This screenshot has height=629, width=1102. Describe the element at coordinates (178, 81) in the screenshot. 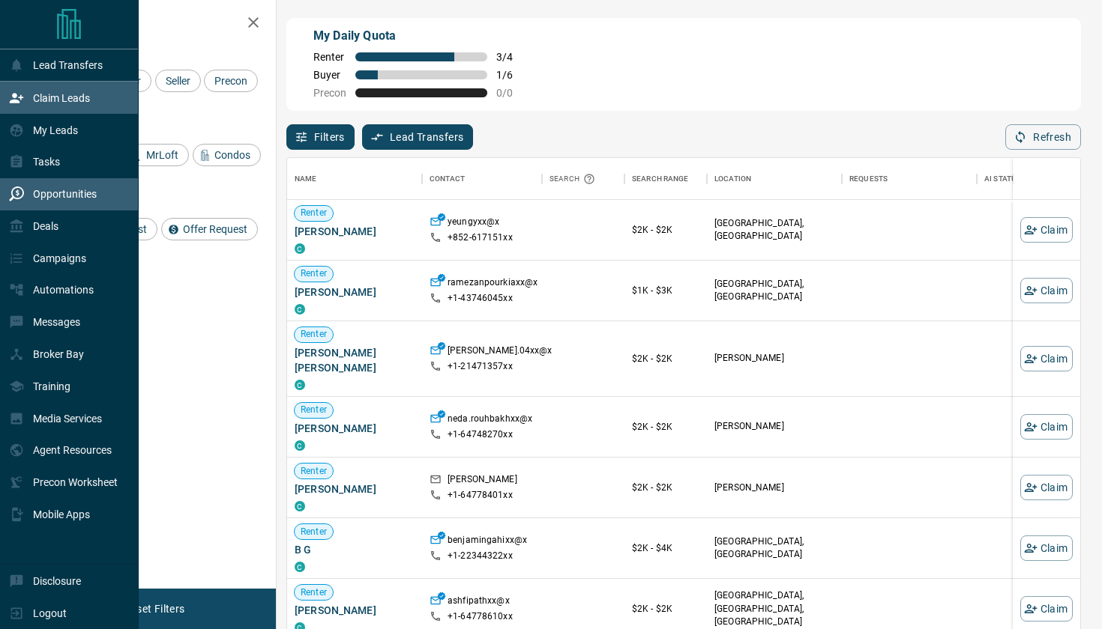

I see `span: Seller` at that location.